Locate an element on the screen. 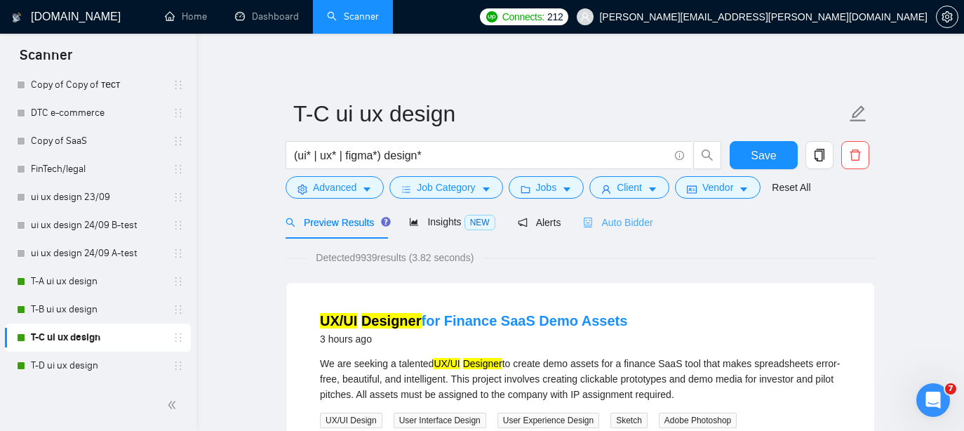 The image size is (964, 431). button: idcardVendorcaret-down is located at coordinates (718, 187).